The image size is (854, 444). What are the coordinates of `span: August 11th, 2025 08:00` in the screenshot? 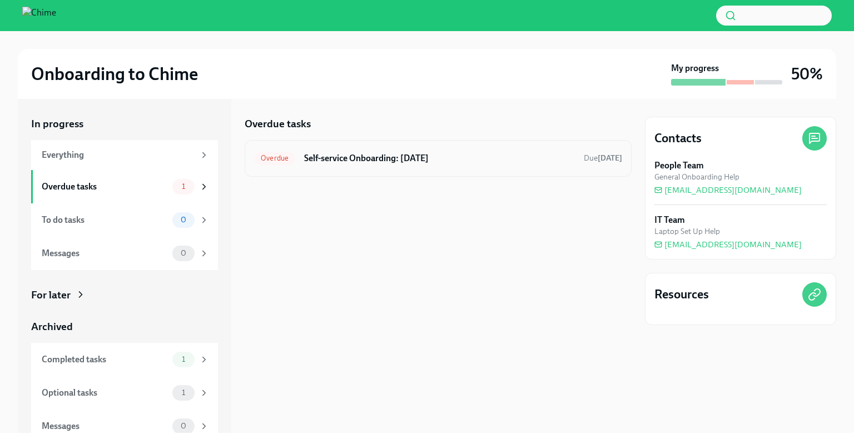 It's located at (603, 158).